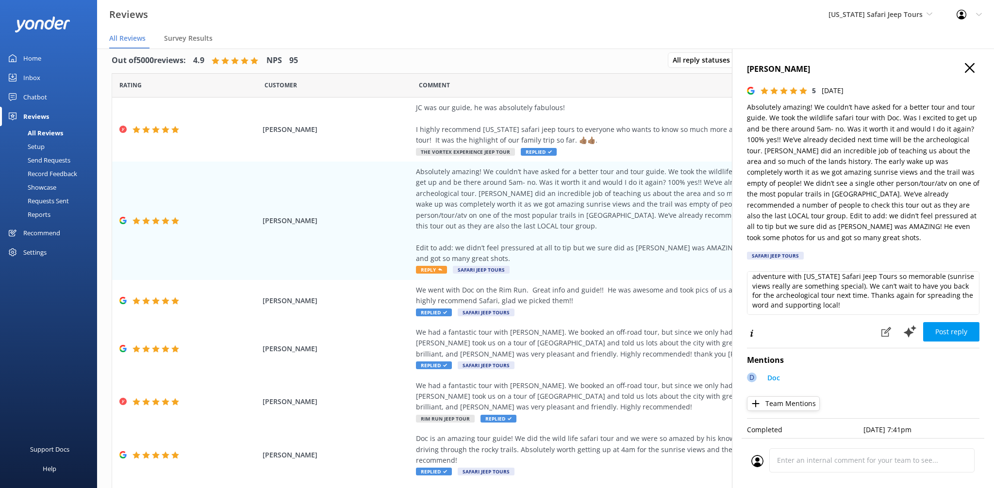 The height and width of the screenshot is (488, 994). I want to click on a: Setup, so click(51, 147).